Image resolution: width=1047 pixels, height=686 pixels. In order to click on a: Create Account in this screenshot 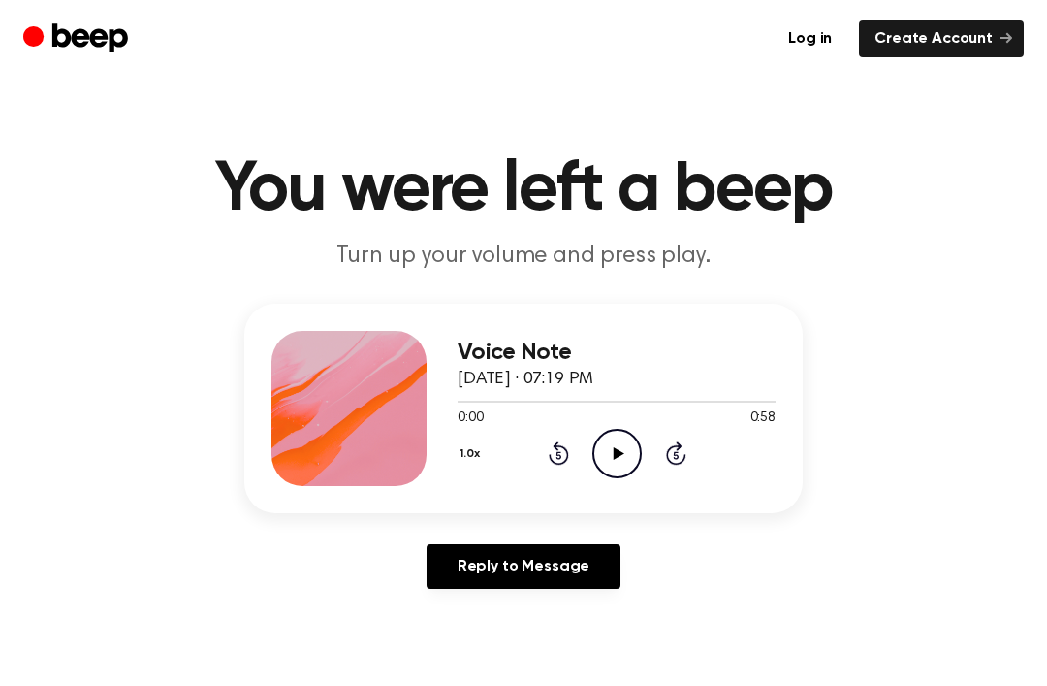, I will do `click(941, 39)`.